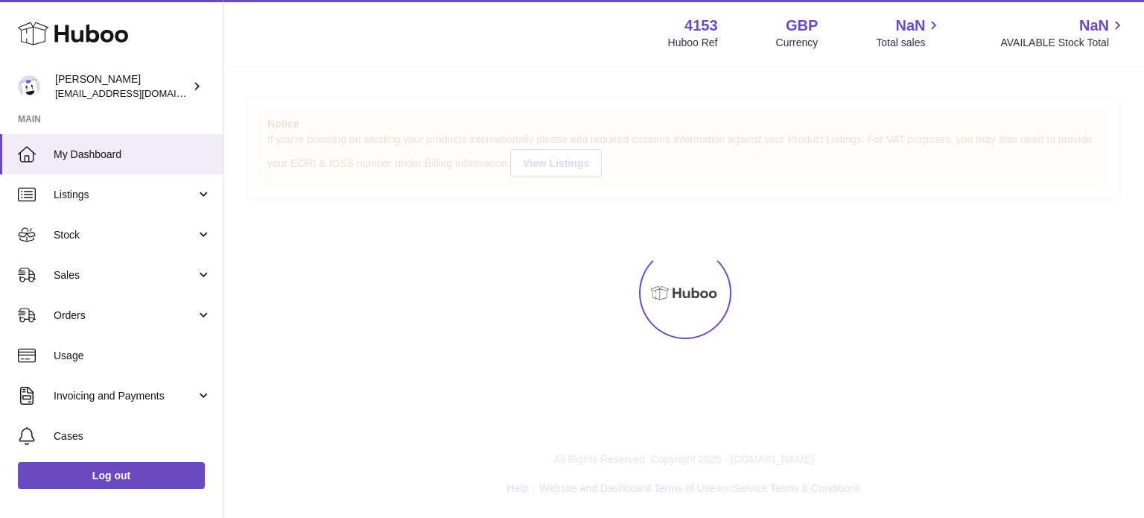 This screenshot has width=1144, height=518. What do you see at coordinates (908, 33) in the screenshot?
I see `a: NaN Total sales` at bounding box center [908, 33].